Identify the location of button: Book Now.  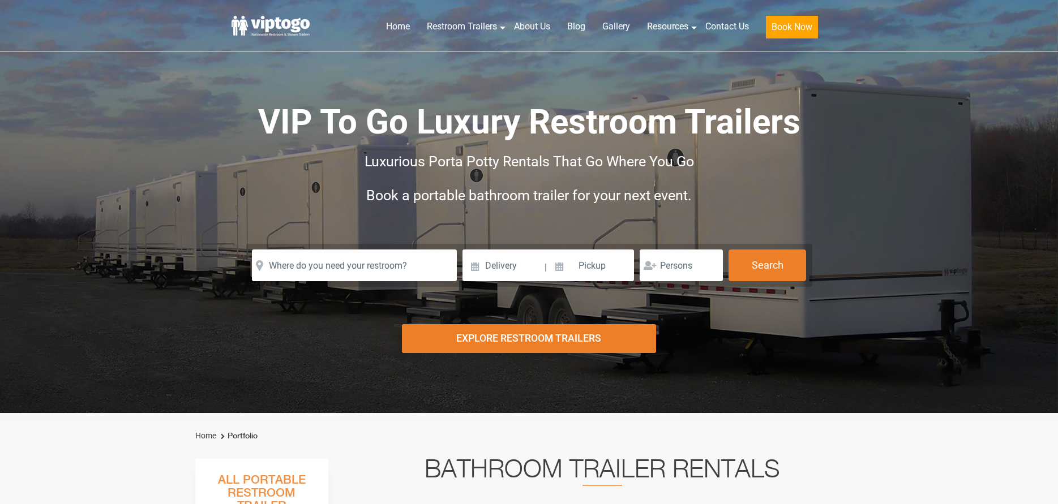
(792, 27).